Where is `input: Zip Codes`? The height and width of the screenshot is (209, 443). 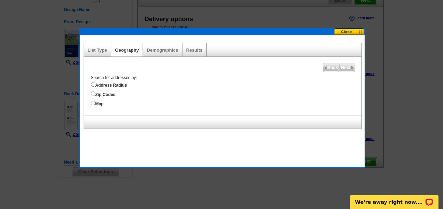
input: Zip Codes is located at coordinates (93, 94).